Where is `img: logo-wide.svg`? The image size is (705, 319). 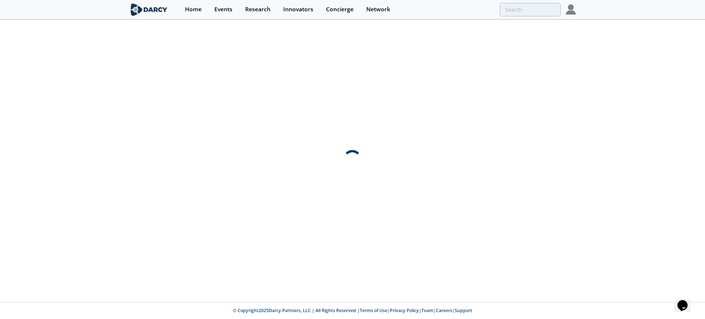
img: logo-wide.svg is located at coordinates (149, 9).